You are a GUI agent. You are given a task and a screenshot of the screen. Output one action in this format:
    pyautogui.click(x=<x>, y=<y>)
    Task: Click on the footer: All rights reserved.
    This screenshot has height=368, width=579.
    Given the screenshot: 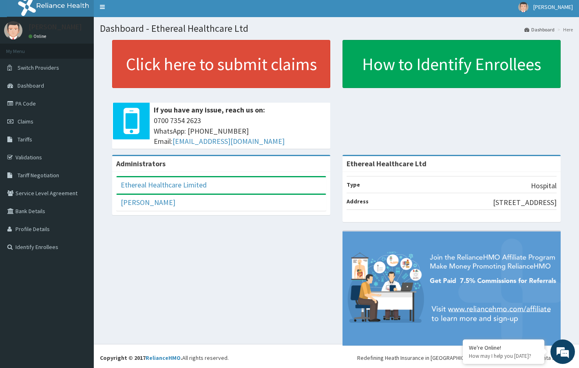 What is the action you would take?
    pyautogui.click(x=336, y=356)
    